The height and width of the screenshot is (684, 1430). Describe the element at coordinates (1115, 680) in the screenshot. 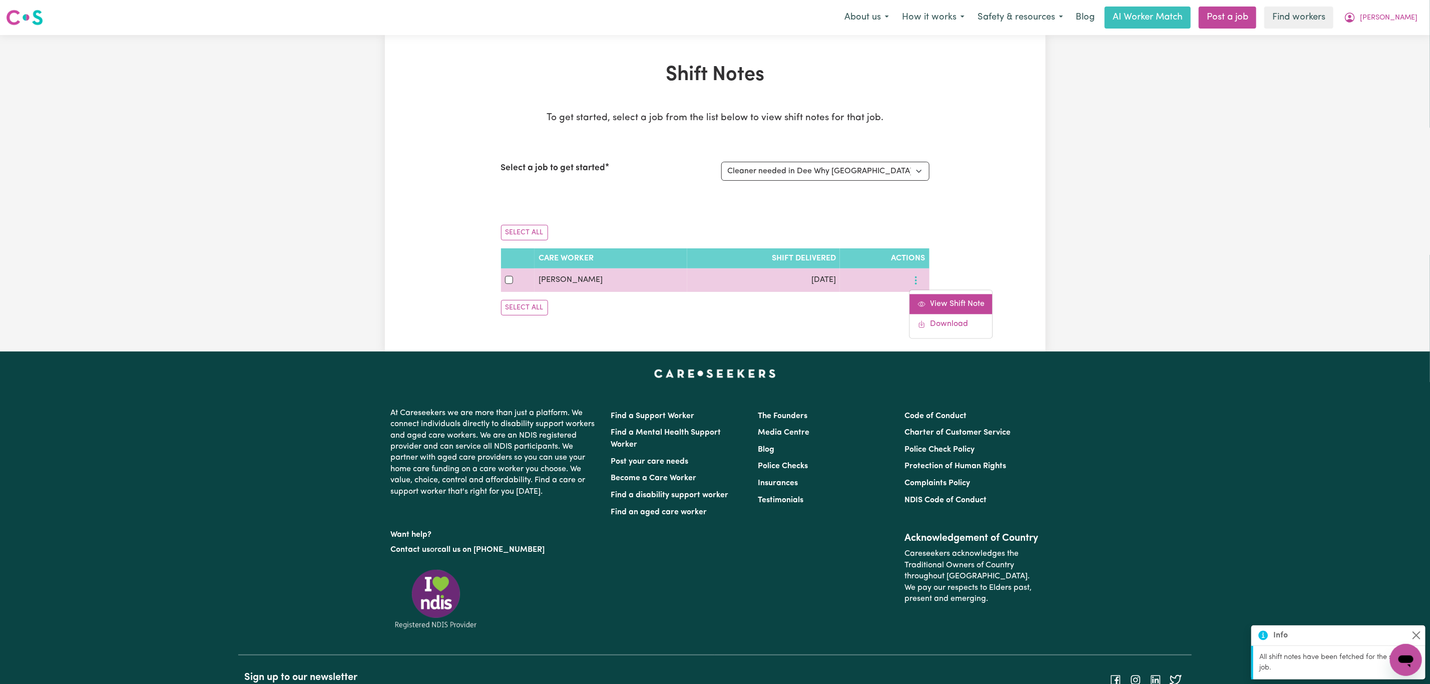

I see `a: Follow Careseekers on Facebook` at that location.